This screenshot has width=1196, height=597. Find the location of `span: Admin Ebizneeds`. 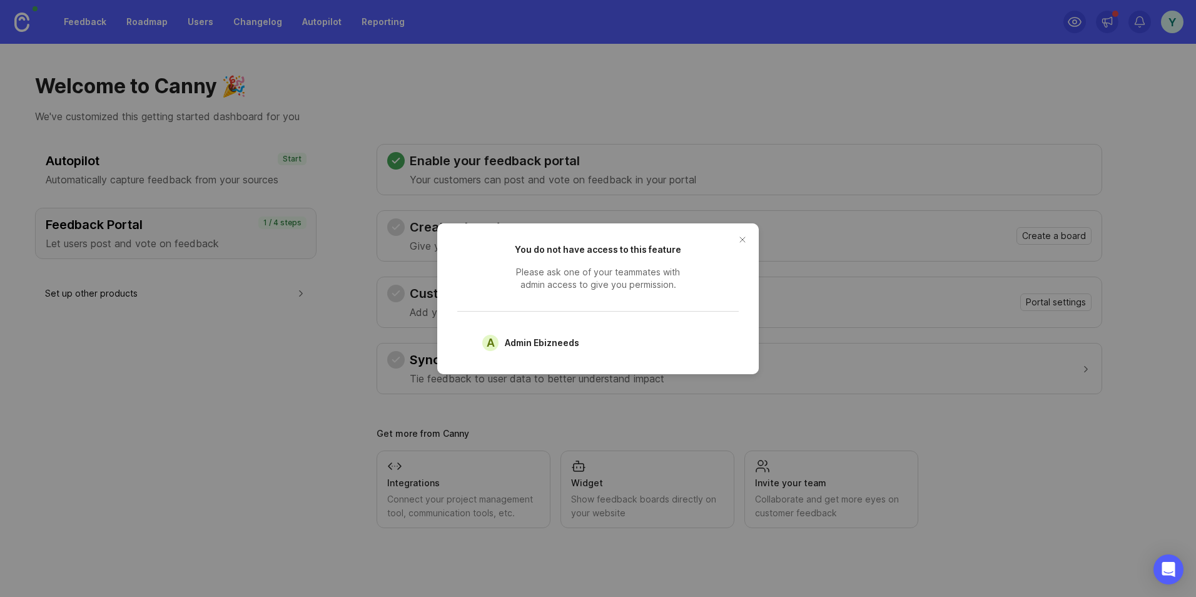

span: Admin Ebizneeds is located at coordinates (542, 343).